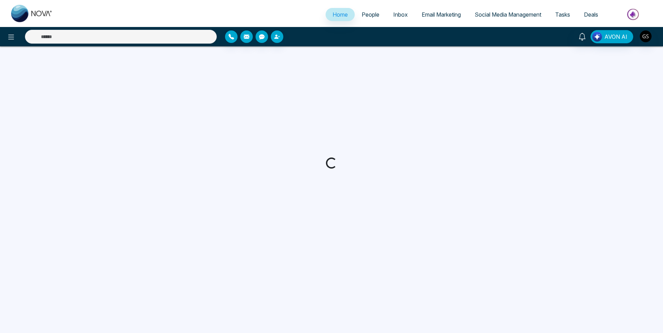 This screenshot has width=663, height=333. I want to click on img: Market-place.gif, so click(633, 14).